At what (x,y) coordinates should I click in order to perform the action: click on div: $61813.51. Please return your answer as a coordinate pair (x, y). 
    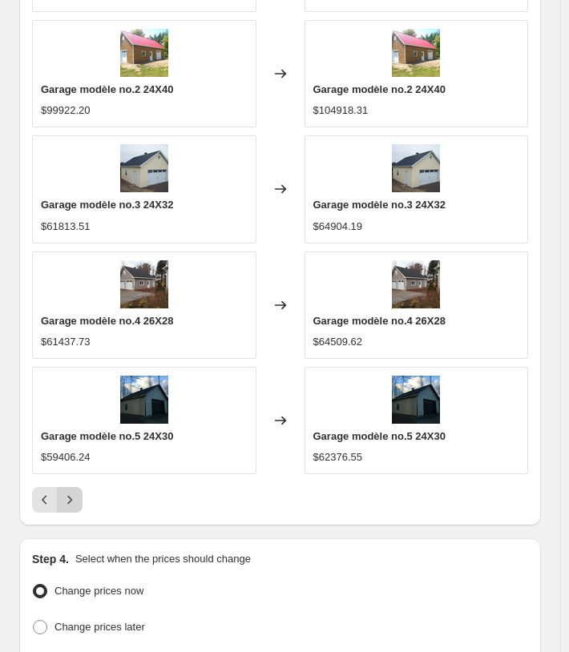
    Looking at the image, I should click on (65, 227).